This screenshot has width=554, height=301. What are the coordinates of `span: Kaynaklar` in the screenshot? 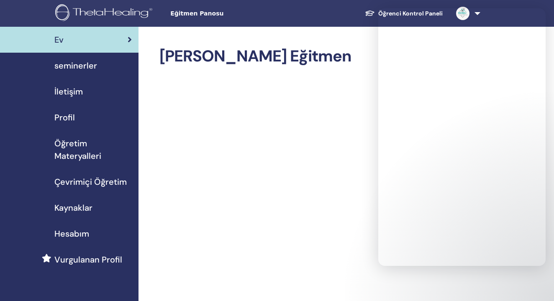 It's located at (73, 208).